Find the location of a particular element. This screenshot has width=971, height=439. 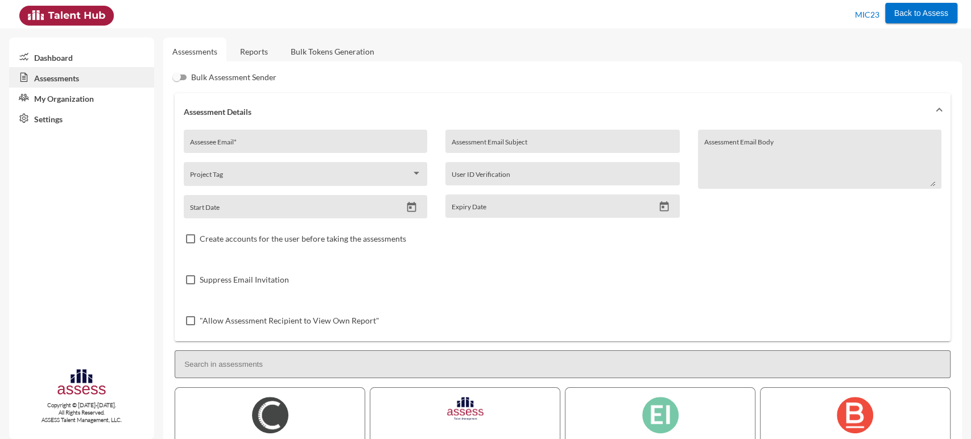

p: MIC23 is located at coordinates (867, 15).